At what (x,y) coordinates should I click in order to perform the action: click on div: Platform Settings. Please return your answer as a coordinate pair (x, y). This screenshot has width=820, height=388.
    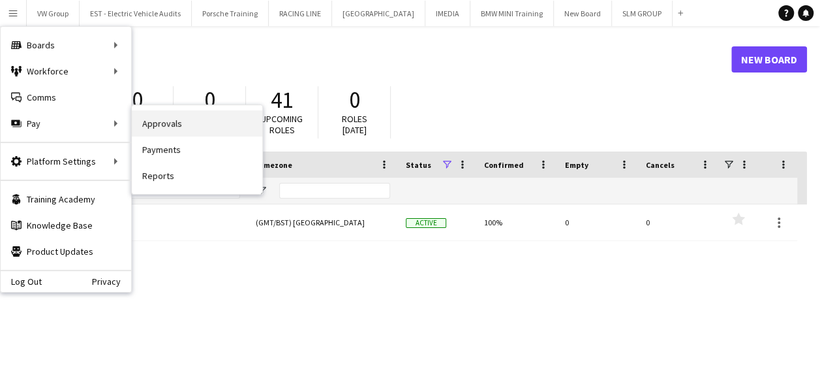
    Looking at the image, I should click on (66, 161).